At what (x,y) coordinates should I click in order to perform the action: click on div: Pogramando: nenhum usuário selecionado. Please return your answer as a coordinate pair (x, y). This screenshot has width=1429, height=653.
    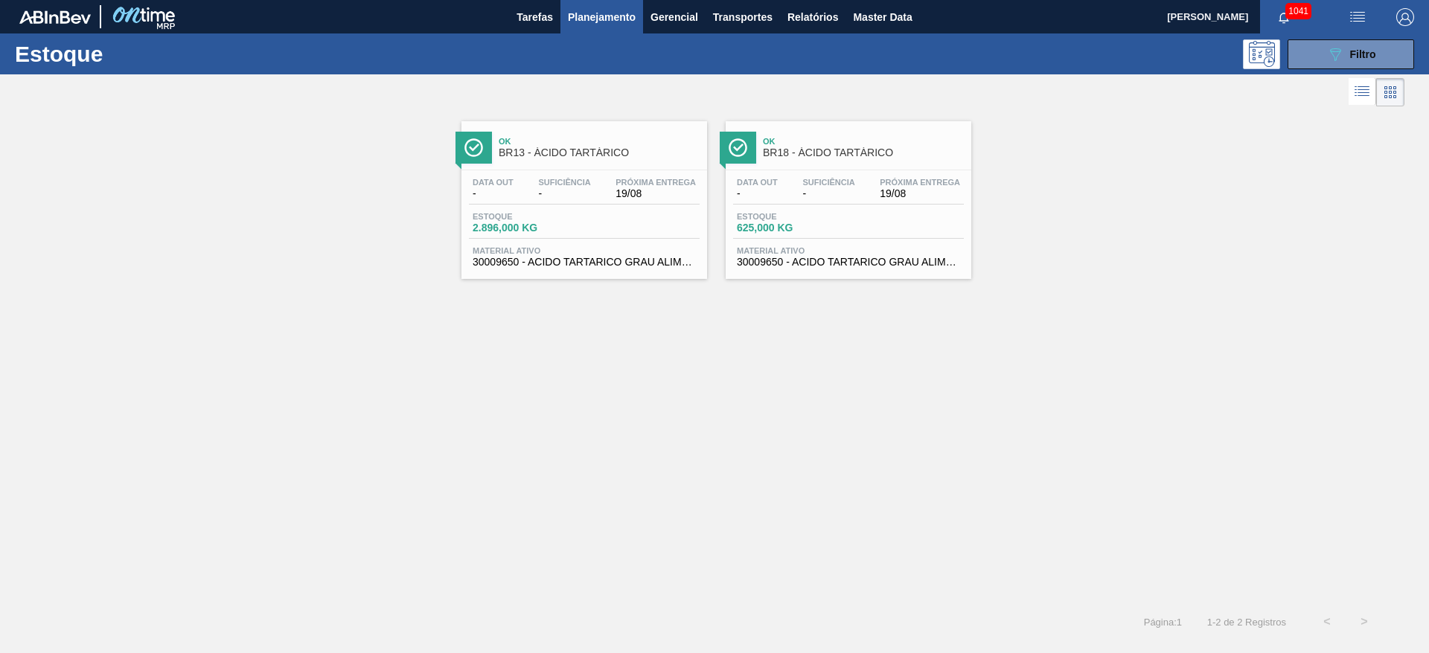
    Looking at the image, I should click on (1261, 54).